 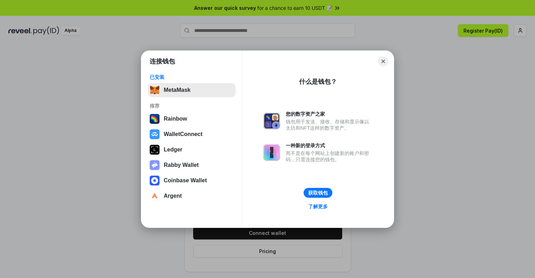 What do you see at coordinates (175, 119) in the screenshot?
I see `div: Rainbow` at bounding box center [175, 119].